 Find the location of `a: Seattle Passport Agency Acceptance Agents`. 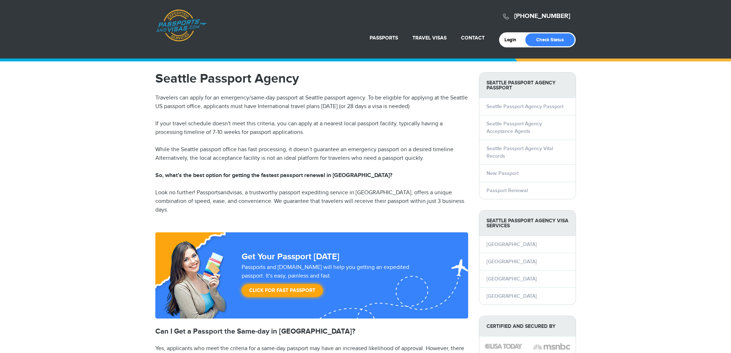

a: Seattle Passport Agency Acceptance Agents is located at coordinates (514, 128).